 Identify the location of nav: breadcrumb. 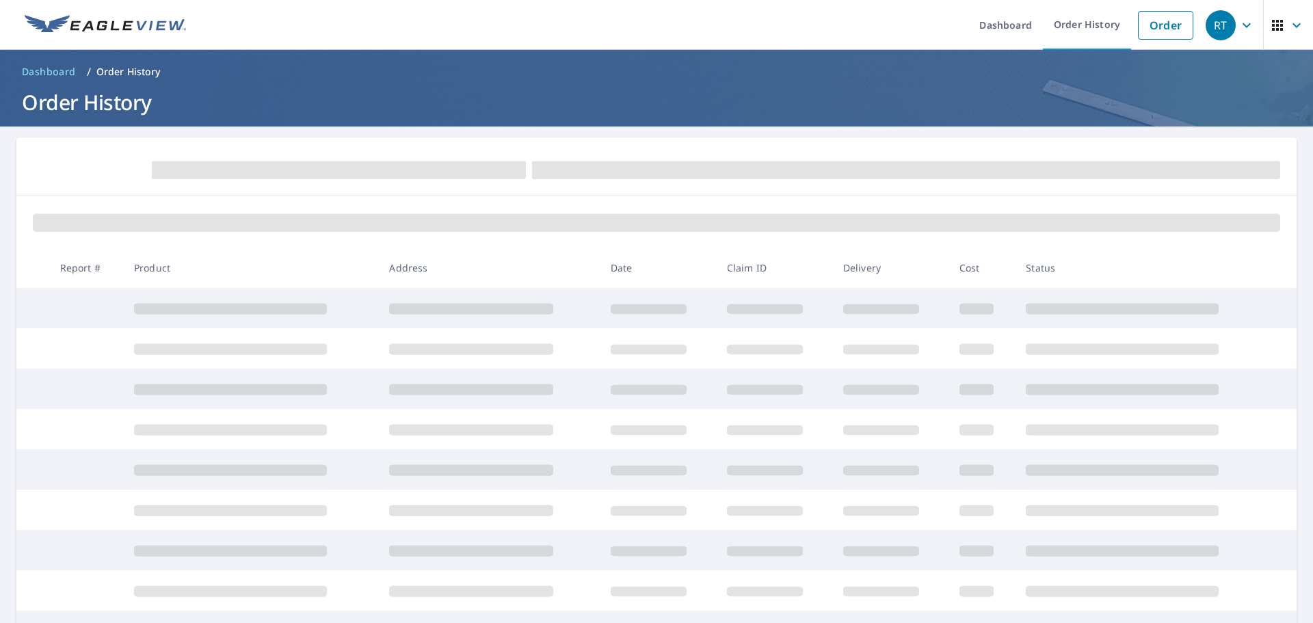
(656, 72).